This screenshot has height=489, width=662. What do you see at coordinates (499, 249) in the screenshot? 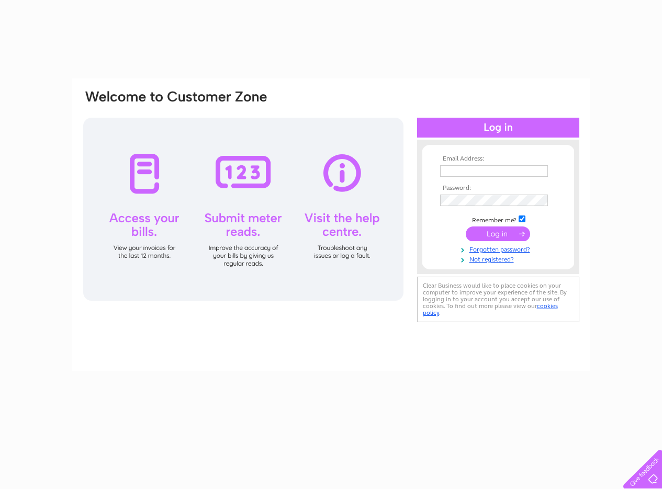
I see `a: Forgotten password?` at bounding box center [499, 249].